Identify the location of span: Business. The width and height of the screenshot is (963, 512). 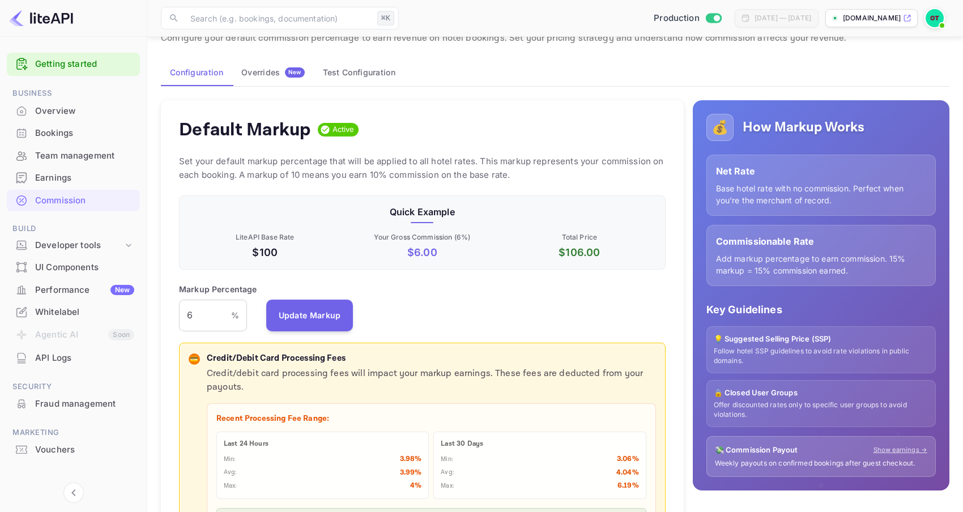
(73, 94).